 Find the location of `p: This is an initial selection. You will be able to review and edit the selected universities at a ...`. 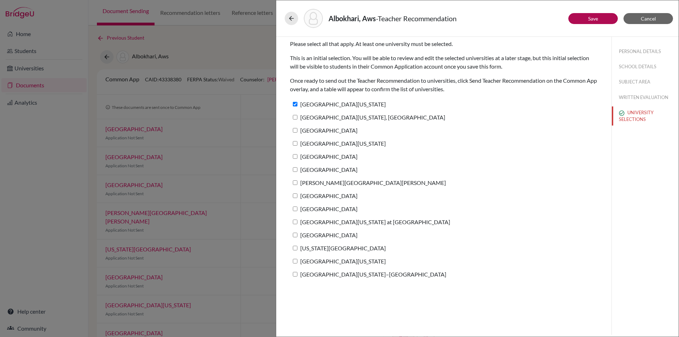

p: This is an initial selection. You will be able to review and edit the selected universities at a ... is located at coordinates (444, 62).